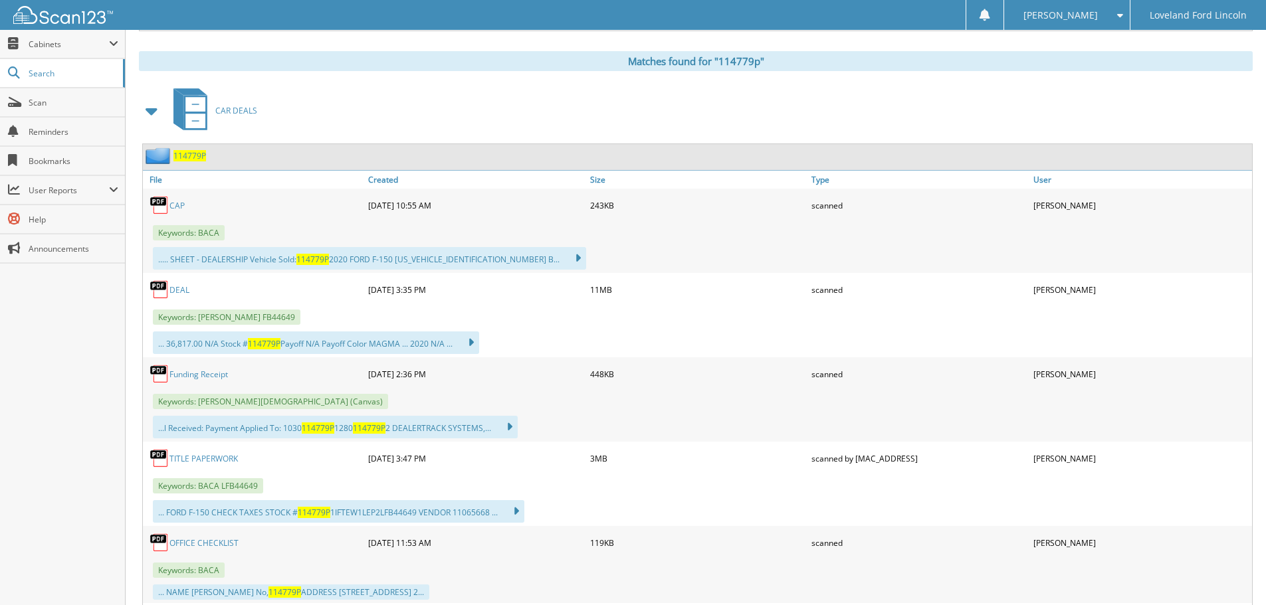 The image size is (1266, 605). Describe the element at coordinates (335, 427) in the screenshot. I see `div: ...l Received: Payment Applied To: 1030 1280 2 DEALERTRACK SYSTEMS,...` at that location.